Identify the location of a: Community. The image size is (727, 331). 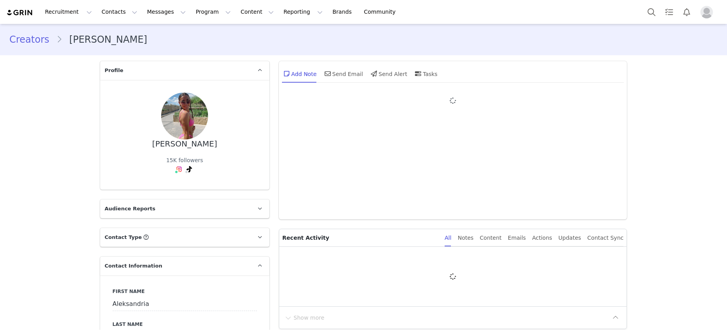
(382, 12).